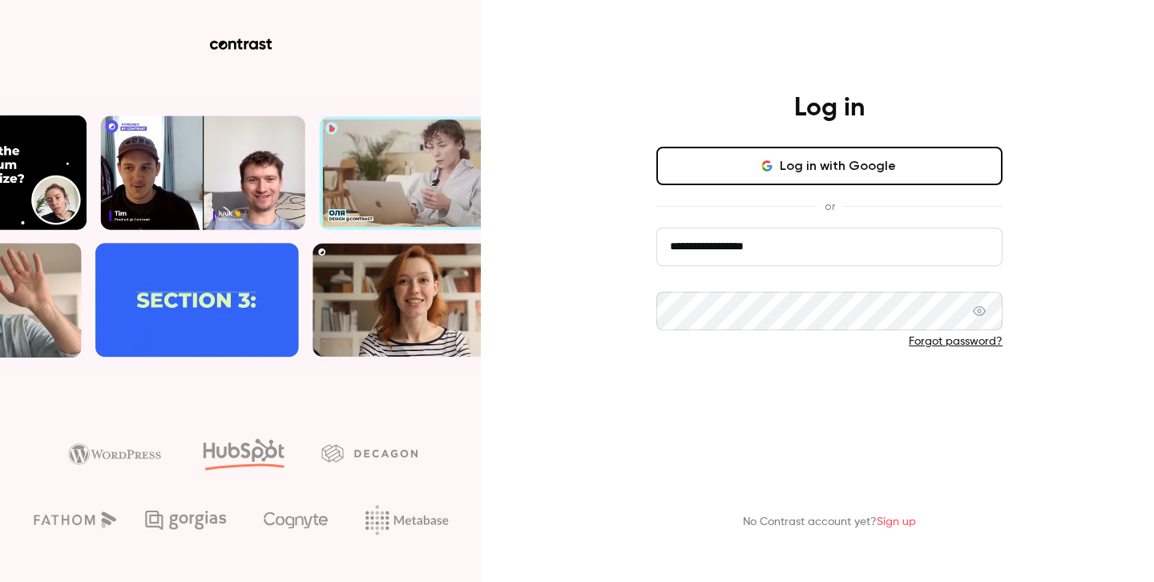  What do you see at coordinates (829, 108) in the screenshot?
I see `h4: Log in` at bounding box center [829, 108].